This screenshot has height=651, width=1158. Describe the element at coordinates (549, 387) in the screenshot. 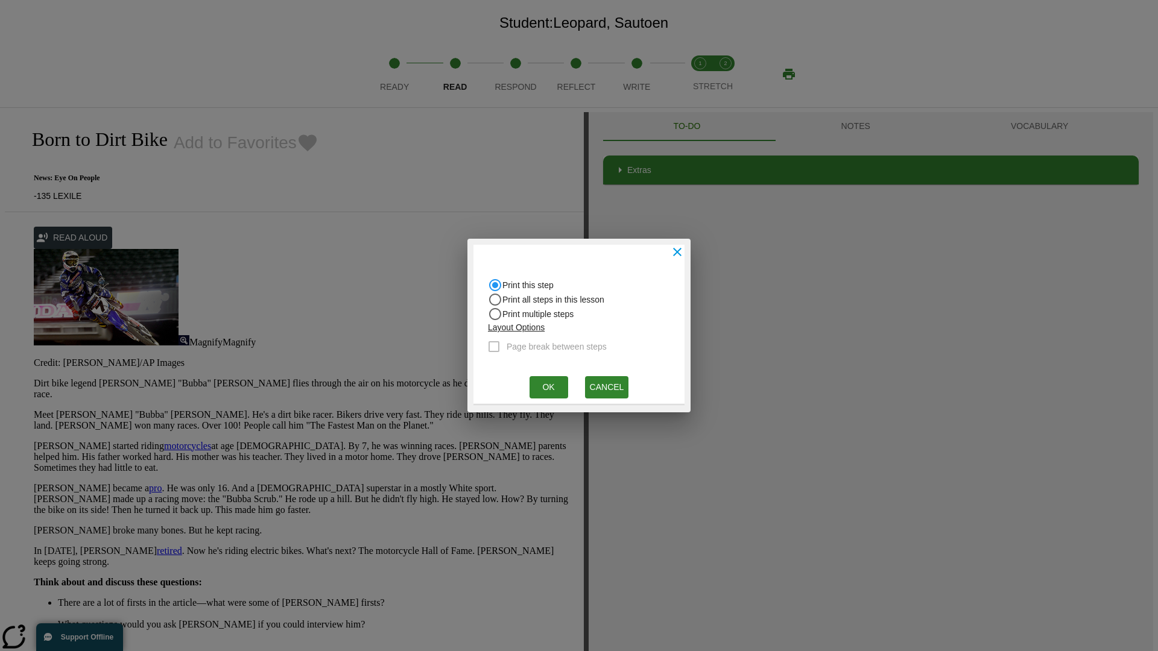

I see `button: Ok, Will open in new browser window or tab` at that location.